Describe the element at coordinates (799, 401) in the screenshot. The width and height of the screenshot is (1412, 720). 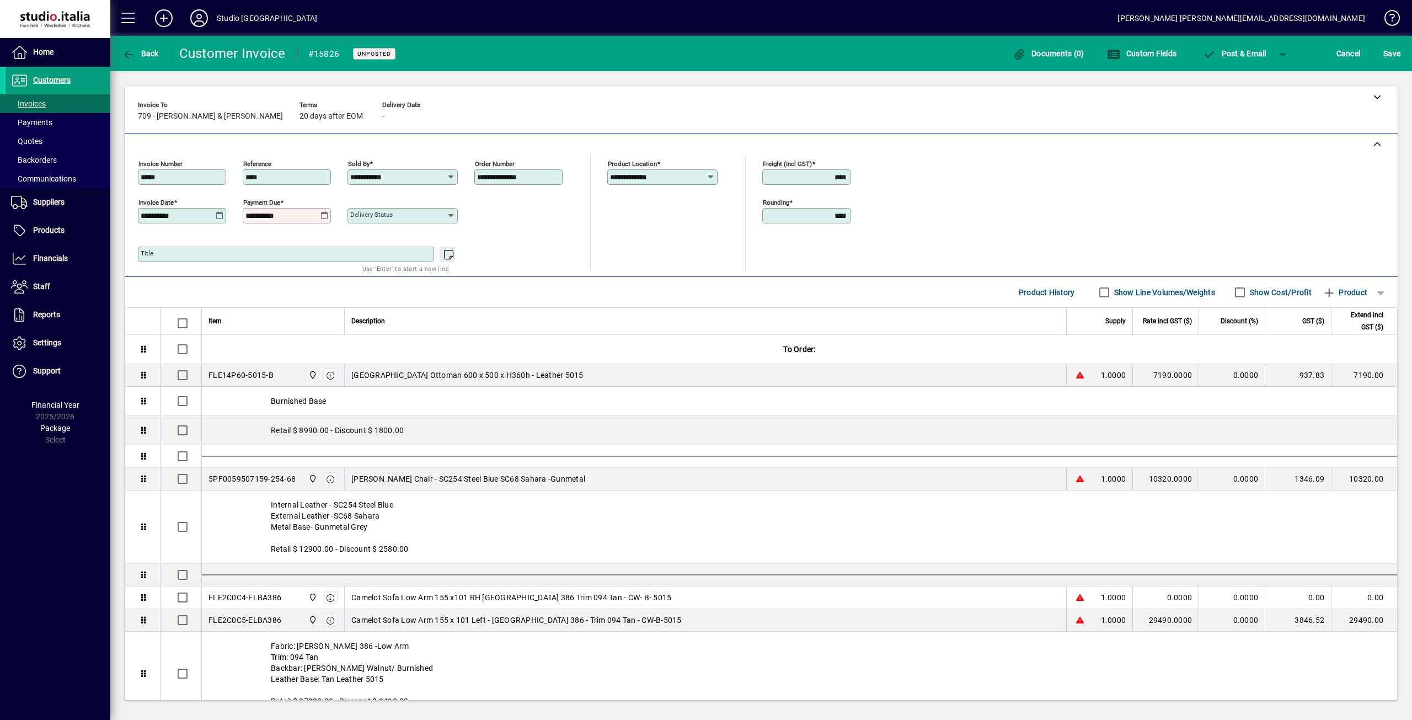
I see `div: Burnished Base` at that location.